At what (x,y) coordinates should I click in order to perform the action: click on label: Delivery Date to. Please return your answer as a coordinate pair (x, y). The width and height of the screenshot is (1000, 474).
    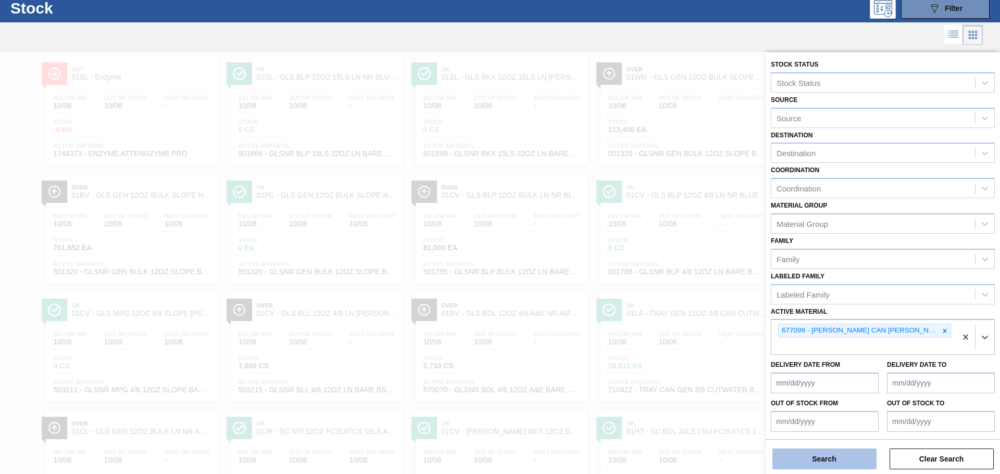
    Looking at the image, I should click on (917, 365).